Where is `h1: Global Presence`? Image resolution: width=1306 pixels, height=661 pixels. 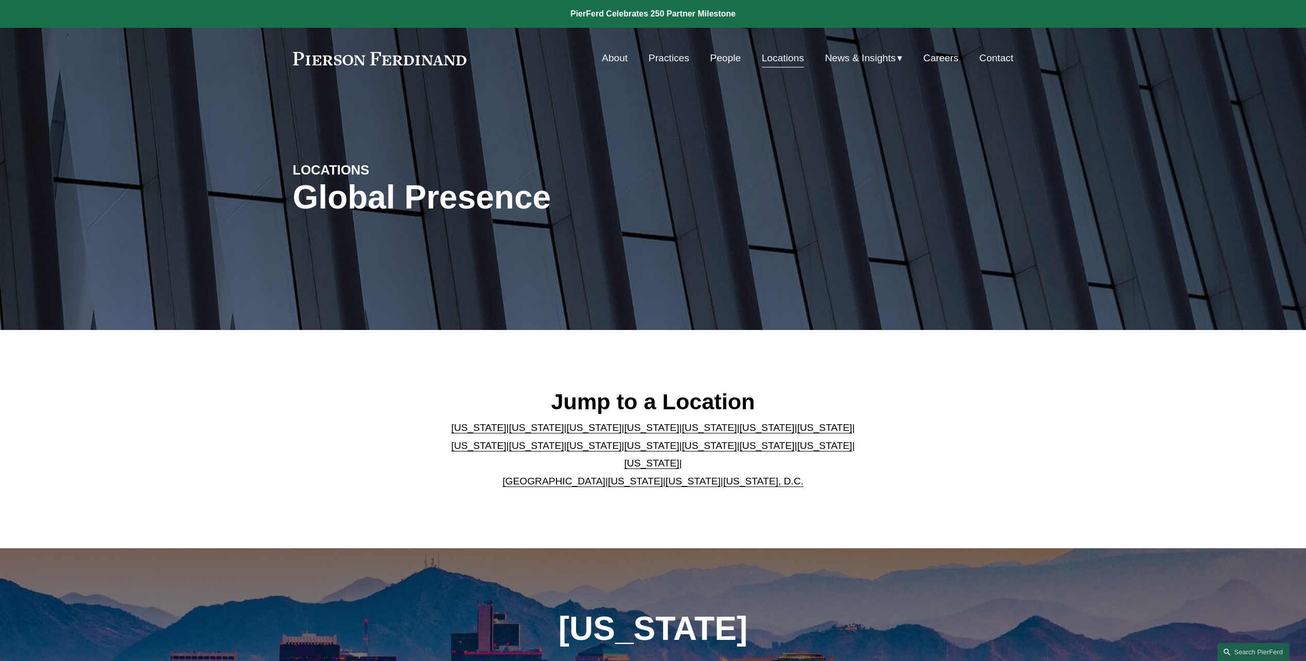 h1: Global Presence is located at coordinates (533, 197).